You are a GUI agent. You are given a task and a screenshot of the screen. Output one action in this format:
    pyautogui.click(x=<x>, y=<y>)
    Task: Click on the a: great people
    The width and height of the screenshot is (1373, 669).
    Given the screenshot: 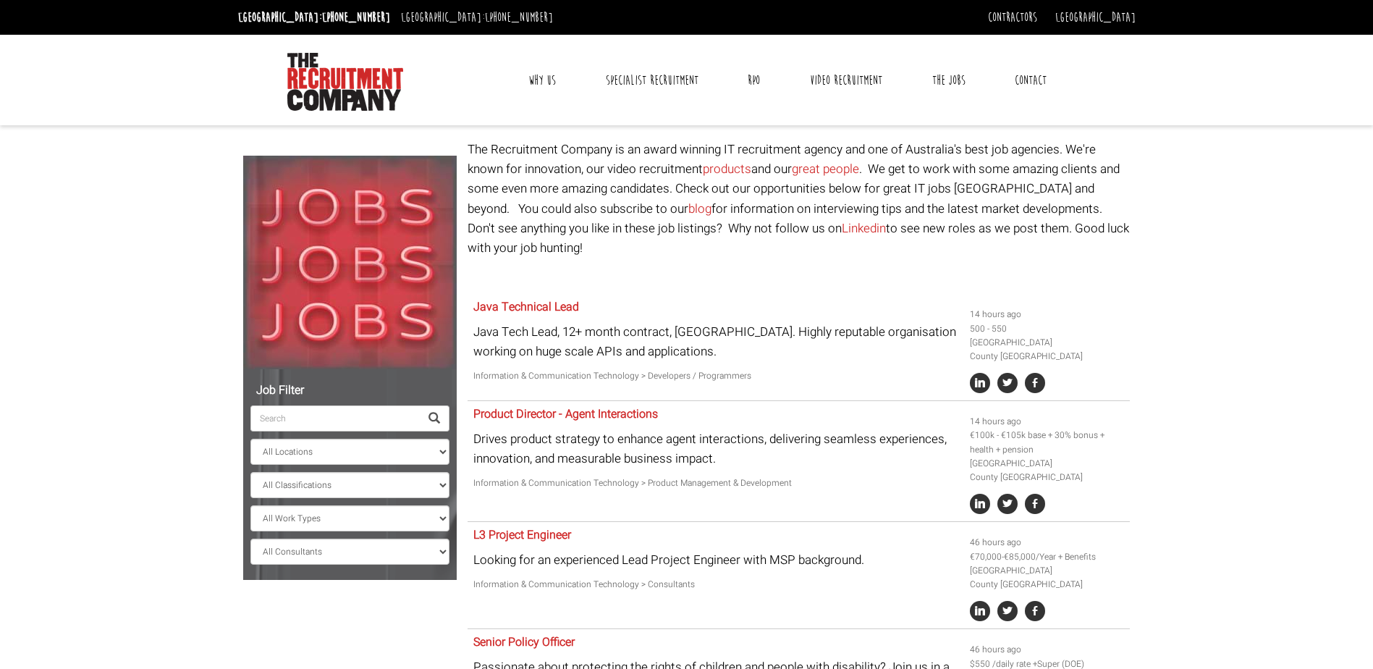 What is the action you would take?
    pyautogui.click(x=825, y=169)
    